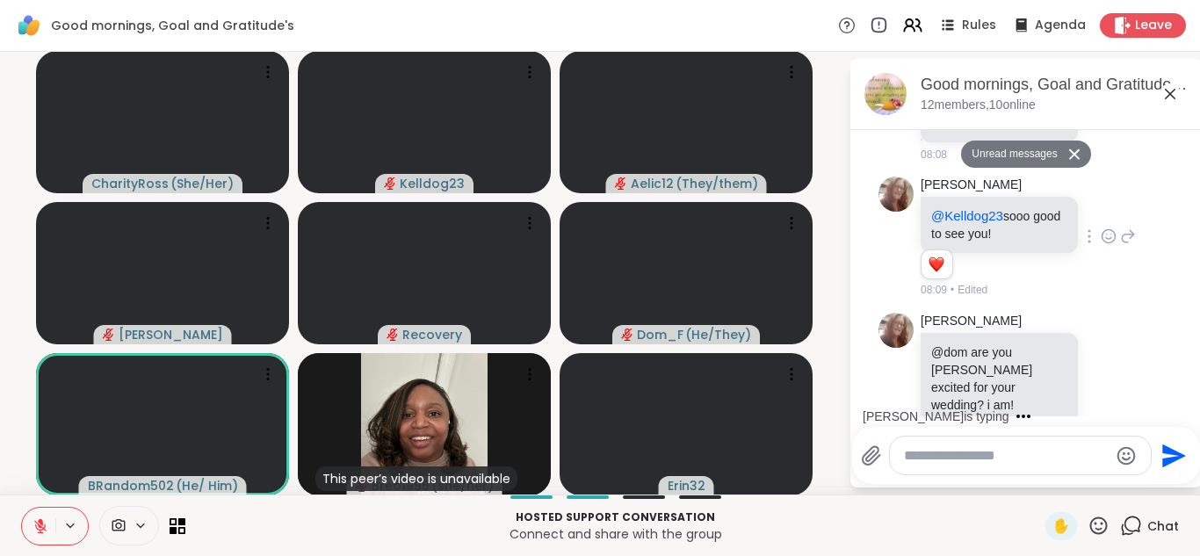 This screenshot has height=556, width=1200. What do you see at coordinates (29, 25) in the screenshot?
I see `img: ShareWell Logomark` at bounding box center [29, 25].